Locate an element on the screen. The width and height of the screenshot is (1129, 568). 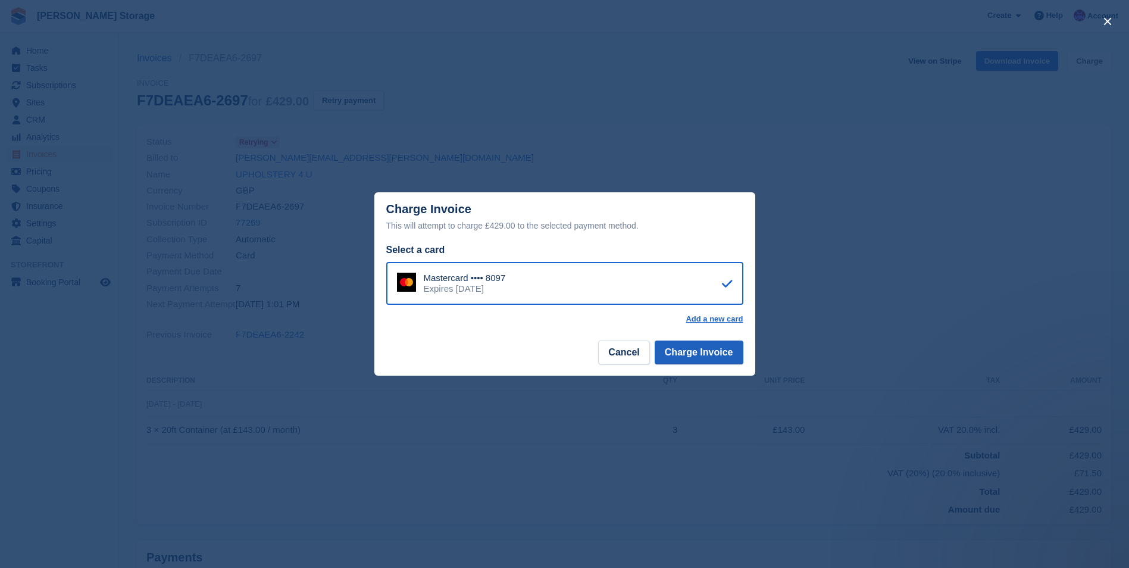
img: Mastercard Logo is located at coordinates (407, 282).